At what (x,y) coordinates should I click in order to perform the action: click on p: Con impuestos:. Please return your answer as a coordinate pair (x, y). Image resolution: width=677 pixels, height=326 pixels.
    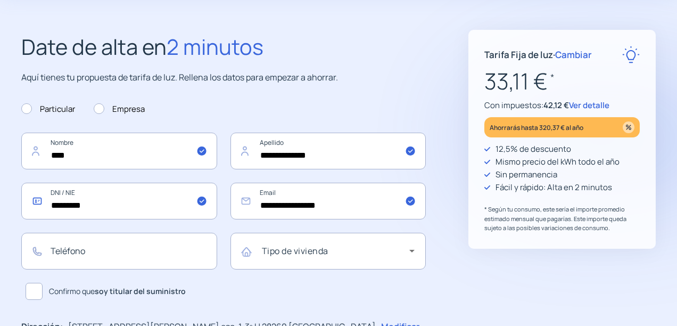
    Looking at the image, I should click on (562, 105).